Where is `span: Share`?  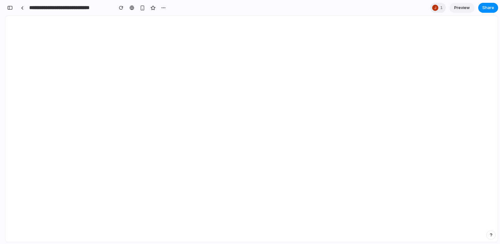
span: Share is located at coordinates (489, 8).